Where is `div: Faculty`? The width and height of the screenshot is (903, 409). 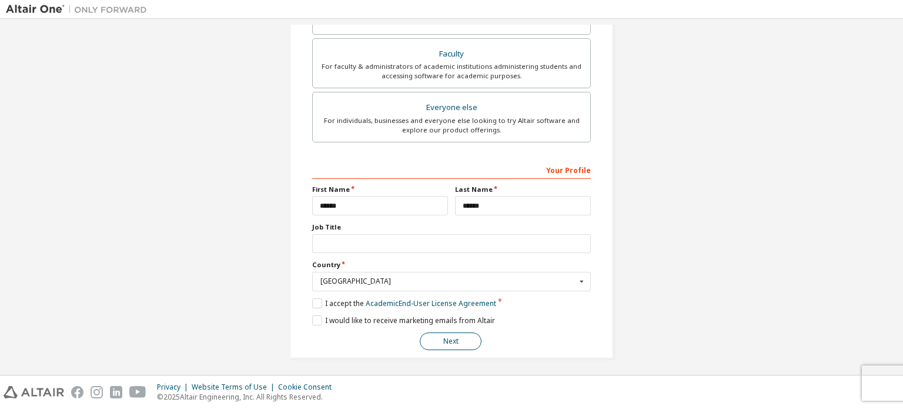 div: Faculty is located at coordinates (452, 54).